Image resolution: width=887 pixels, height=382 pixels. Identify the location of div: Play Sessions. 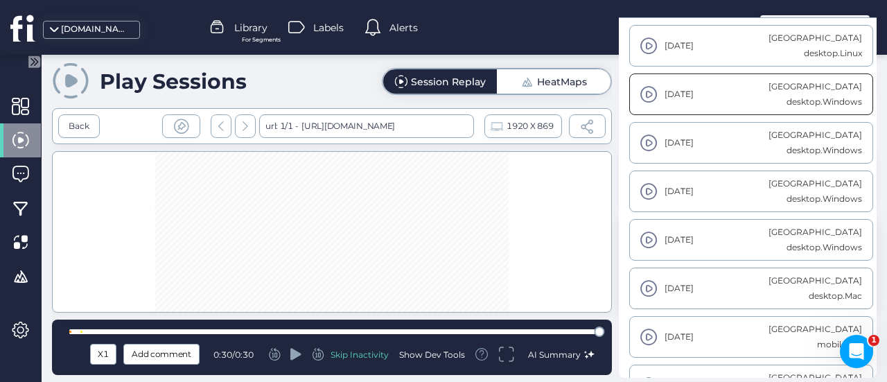
(173, 81).